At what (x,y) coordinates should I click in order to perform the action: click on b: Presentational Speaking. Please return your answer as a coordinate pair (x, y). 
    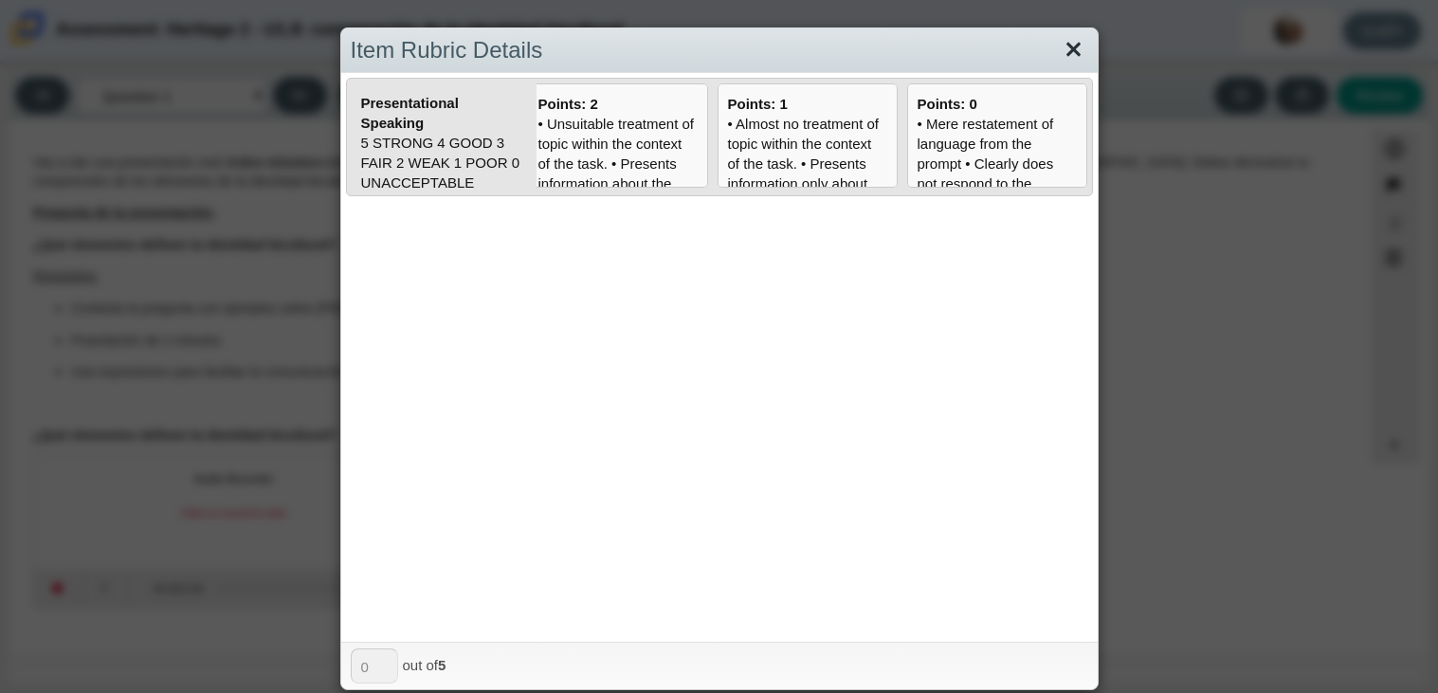
    Looking at the image, I should click on (409, 113).